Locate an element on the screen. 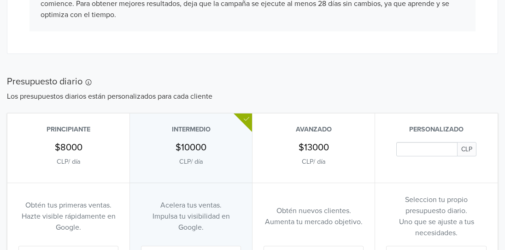 The height and width of the screenshot is (250, 505). p: Obtén tus primeras ventas. is located at coordinates (68, 205).